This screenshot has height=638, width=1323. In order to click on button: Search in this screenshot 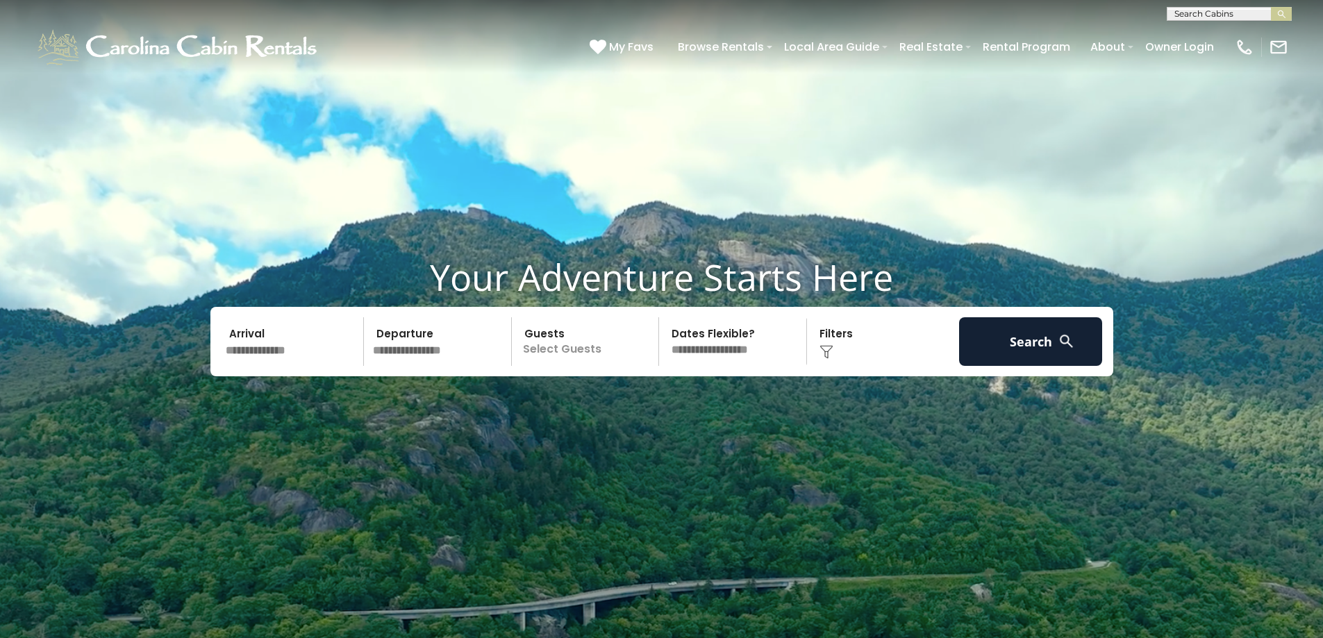, I will do `click(1030, 342)`.